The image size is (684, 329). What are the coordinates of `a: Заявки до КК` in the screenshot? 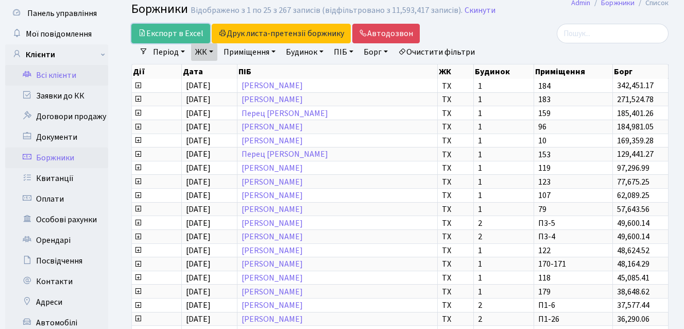 It's located at (57, 96).